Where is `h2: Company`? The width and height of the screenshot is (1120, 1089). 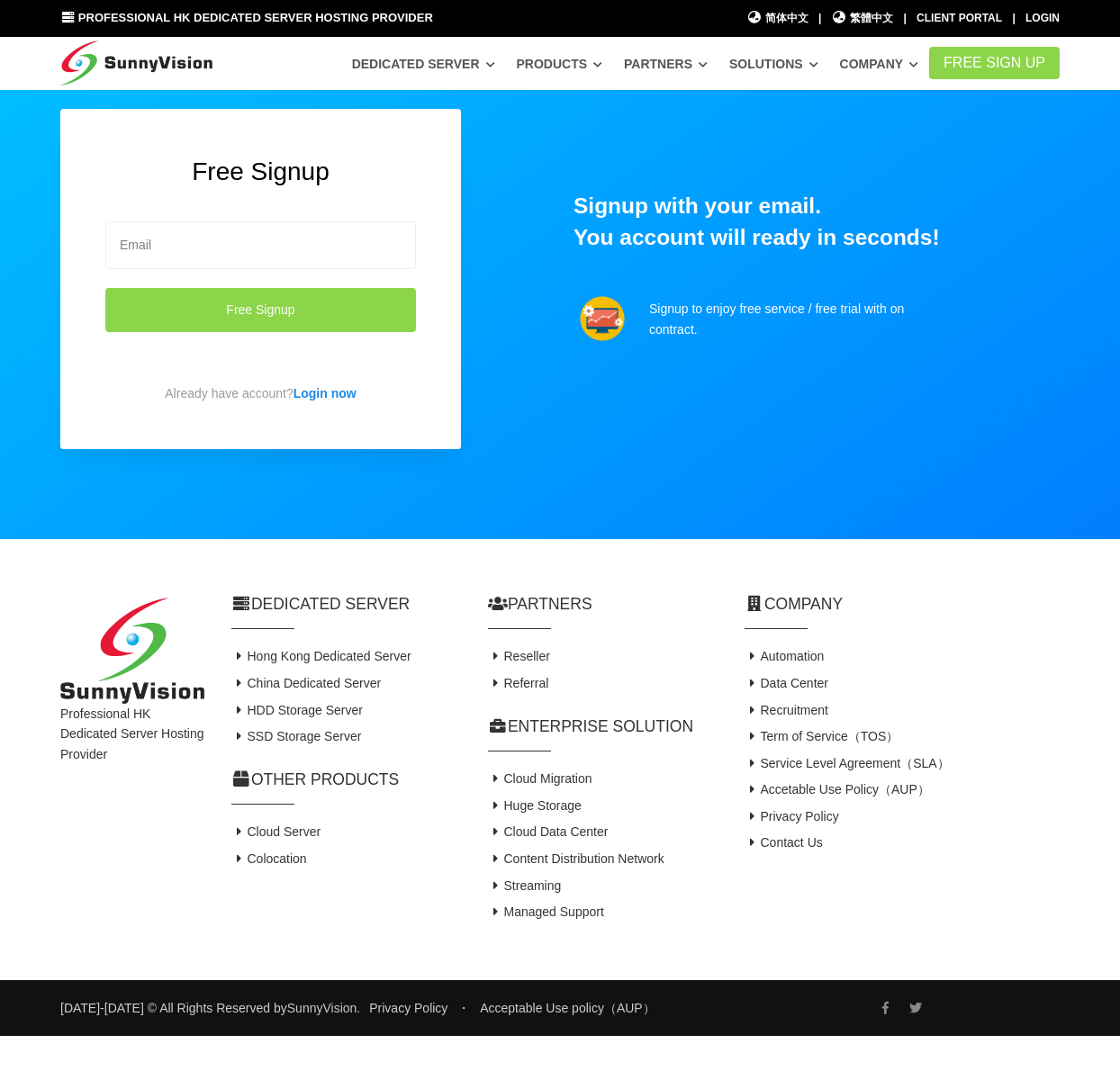
h2: Company is located at coordinates (902, 604).